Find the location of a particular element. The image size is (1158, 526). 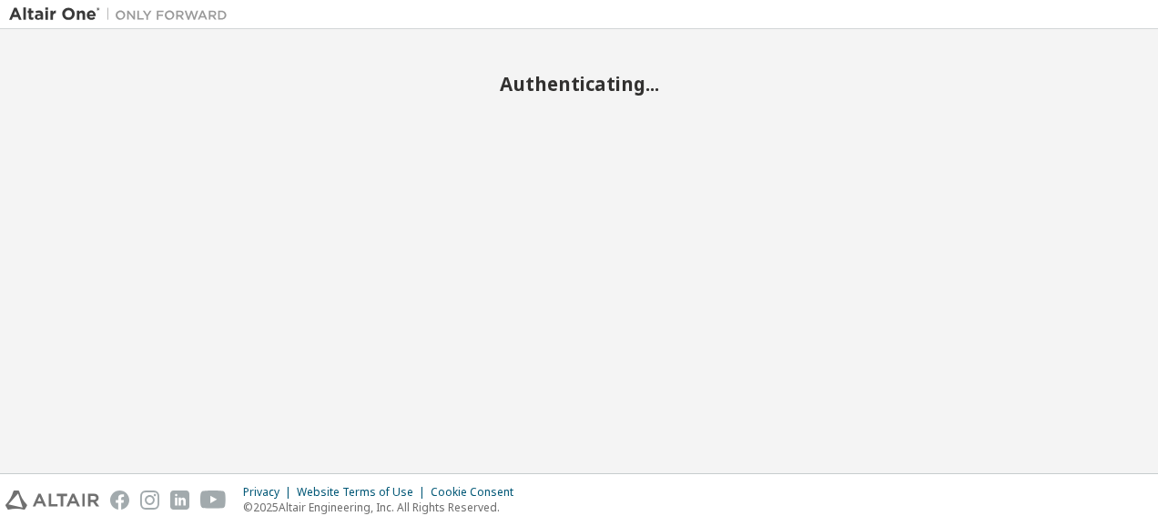

div: Cookie Consent is located at coordinates (477, 492).